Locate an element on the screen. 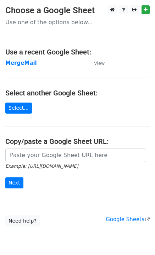 This screenshot has width=155, height=255. a: Google Sheets is located at coordinates (128, 219).